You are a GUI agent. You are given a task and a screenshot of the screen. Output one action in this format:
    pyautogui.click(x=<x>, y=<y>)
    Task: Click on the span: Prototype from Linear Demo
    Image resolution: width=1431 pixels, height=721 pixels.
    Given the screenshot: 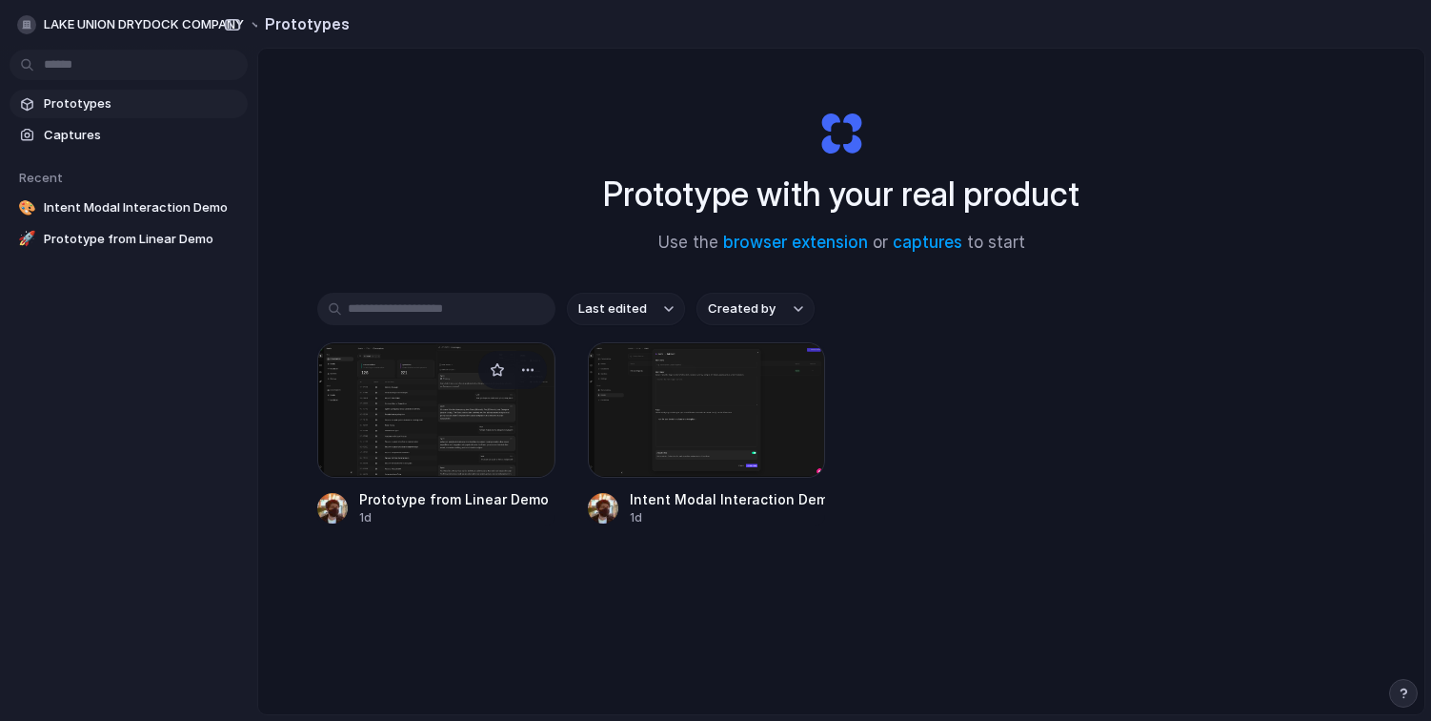 What is the action you would take?
    pyautogui.click(x=142, y=239)
    